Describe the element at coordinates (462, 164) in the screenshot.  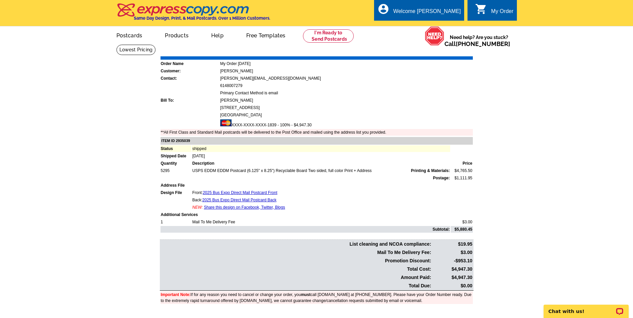
I see `td: Price` at that location.